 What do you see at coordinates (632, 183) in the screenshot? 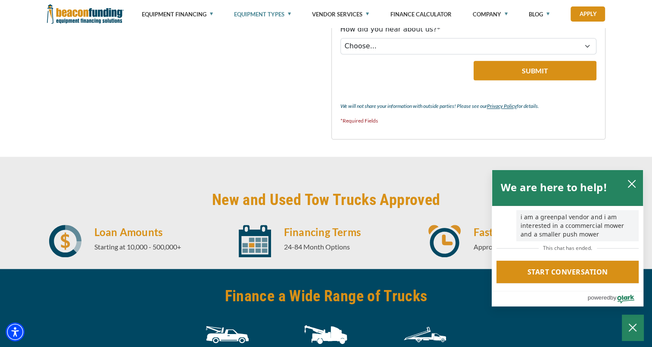
I see `button: close chatbox` at bounding box center [632, 183].